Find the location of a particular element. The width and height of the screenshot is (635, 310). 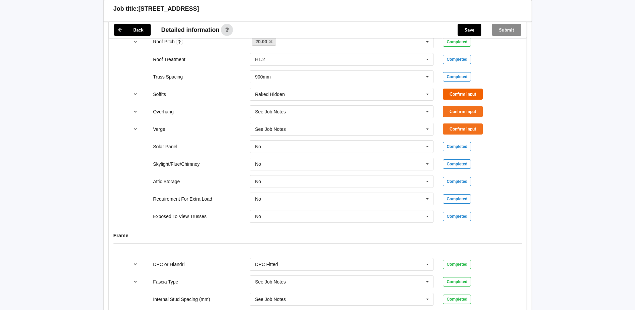

label: Overhang is located at coordinates (163, 112).